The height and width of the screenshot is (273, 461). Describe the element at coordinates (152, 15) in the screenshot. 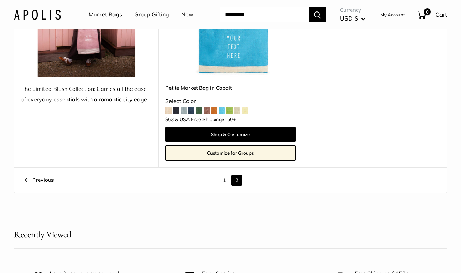

I see `a: Group Gifting` at that location.